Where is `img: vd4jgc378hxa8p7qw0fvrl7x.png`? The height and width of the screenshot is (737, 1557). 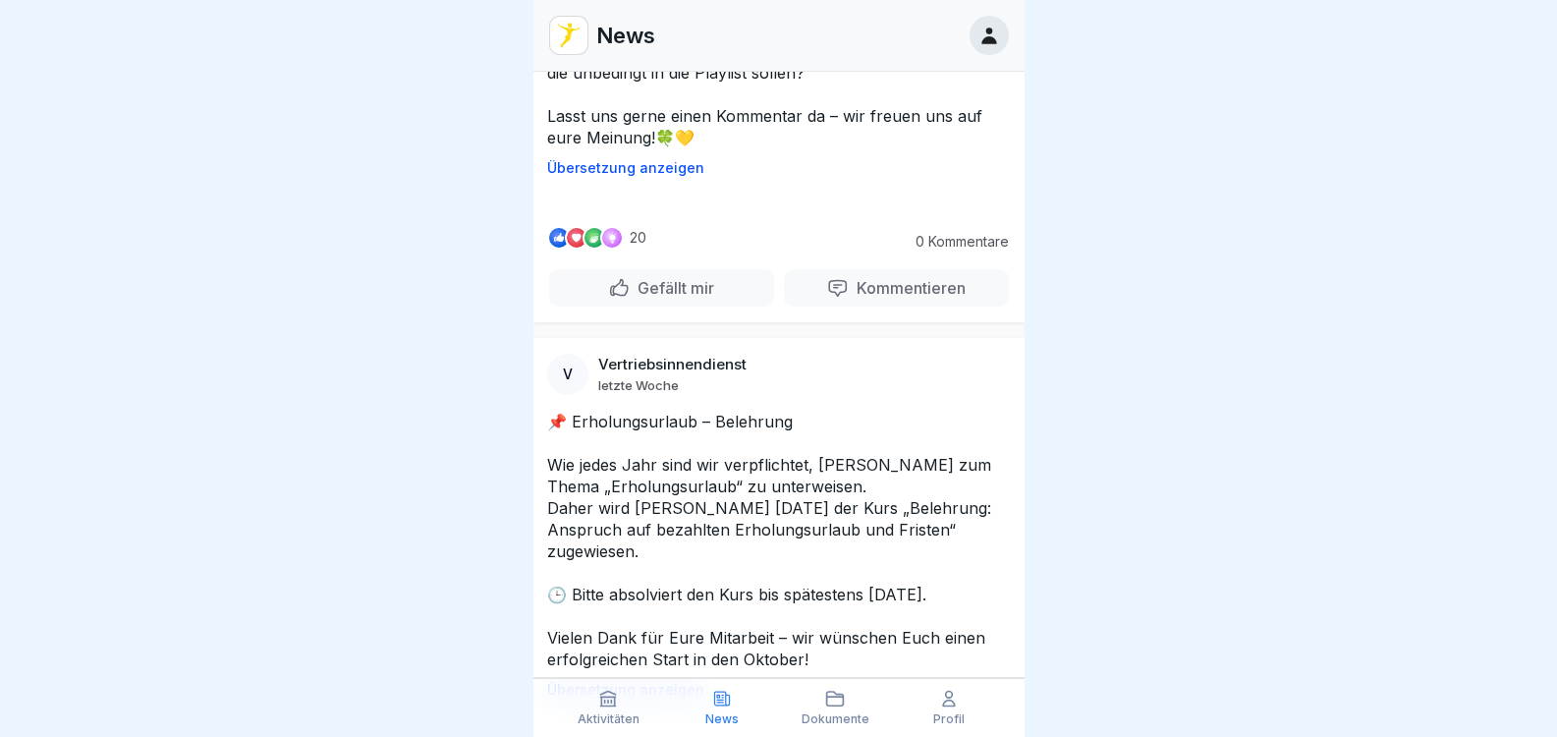 img: vd4jgc378hxa8p7qw0fvrl7x.png is located at coordinates (569, 35).